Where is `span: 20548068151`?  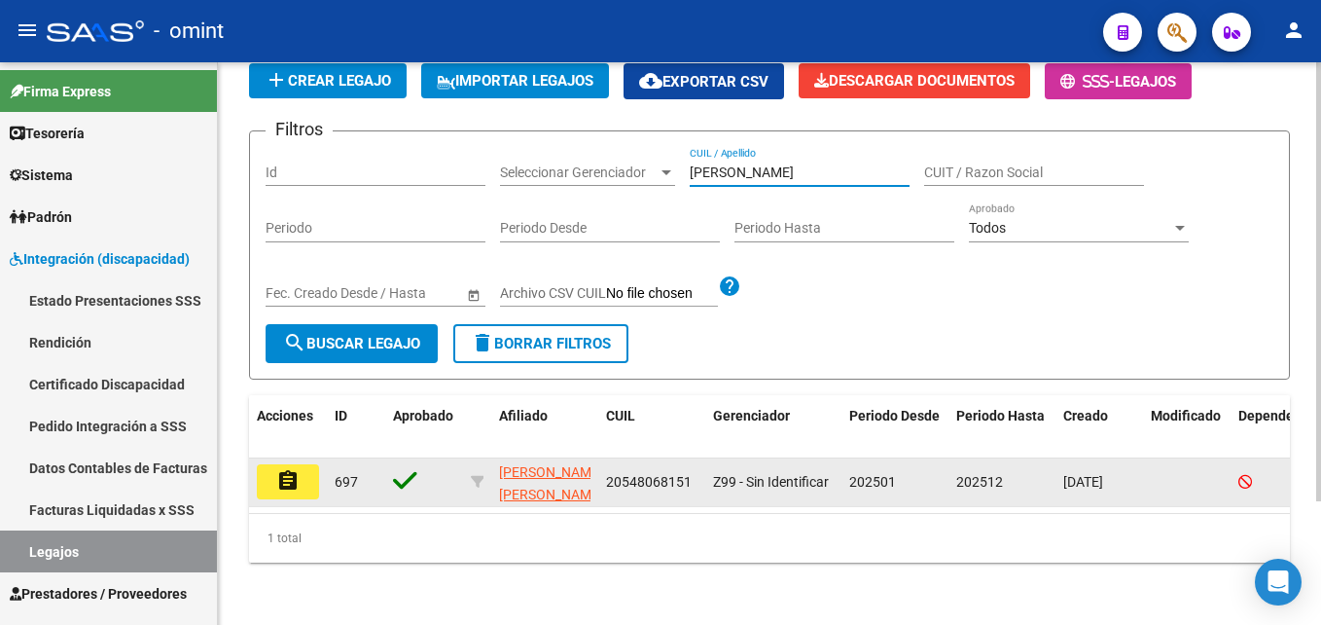
span: 20548068151 is located at coordinates (649, 482).